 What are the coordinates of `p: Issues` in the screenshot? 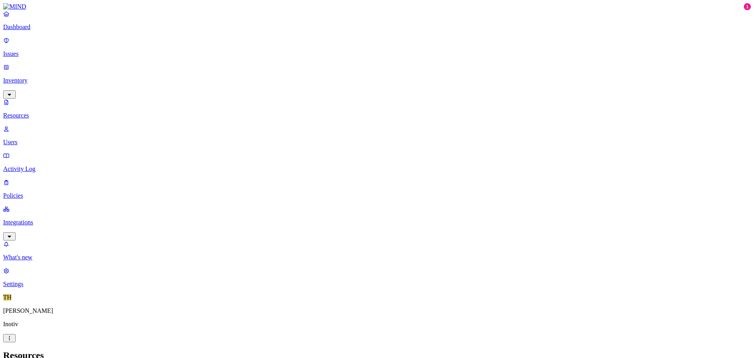 It's located at (377, 54).